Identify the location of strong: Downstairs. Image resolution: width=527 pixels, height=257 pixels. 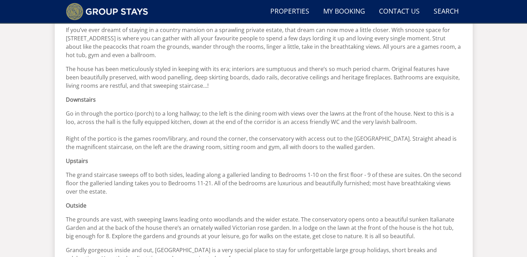
(81, 100).